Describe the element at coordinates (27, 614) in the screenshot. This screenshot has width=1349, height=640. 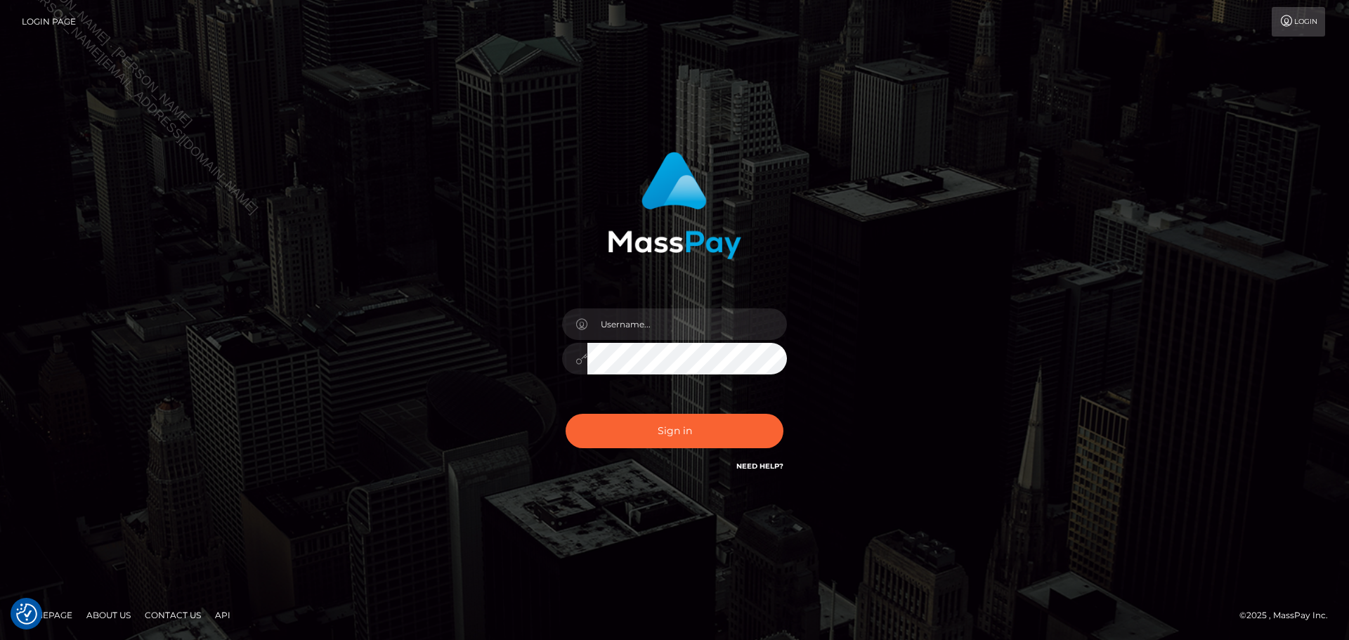
I see `button: Consent Preferences` at that location.